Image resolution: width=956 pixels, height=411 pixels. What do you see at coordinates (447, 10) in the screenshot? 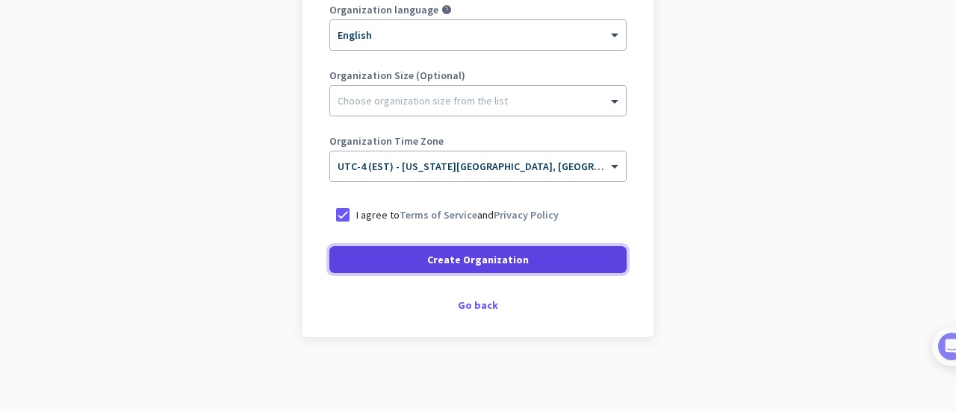
I see `i: help` at bounding box center [447, 10].